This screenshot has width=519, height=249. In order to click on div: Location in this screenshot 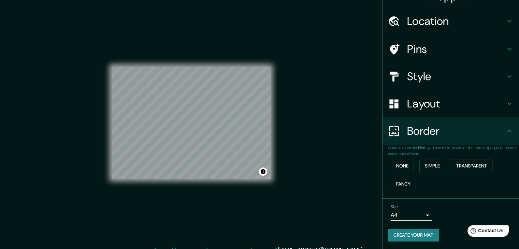, I will do `click(451, 21)`.